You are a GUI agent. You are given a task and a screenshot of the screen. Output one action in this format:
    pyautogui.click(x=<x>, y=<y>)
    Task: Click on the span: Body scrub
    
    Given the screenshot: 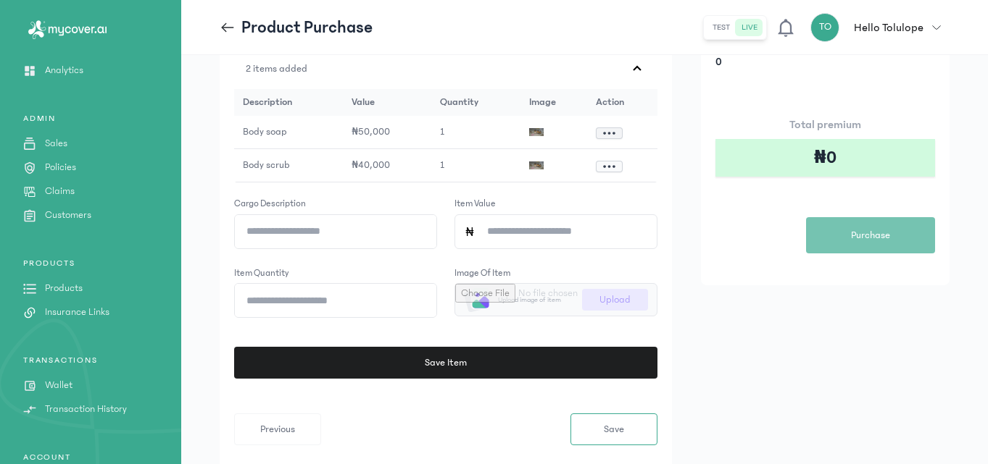 What is the action you would take?
    pyautogui.click(x=266, y=165)
    